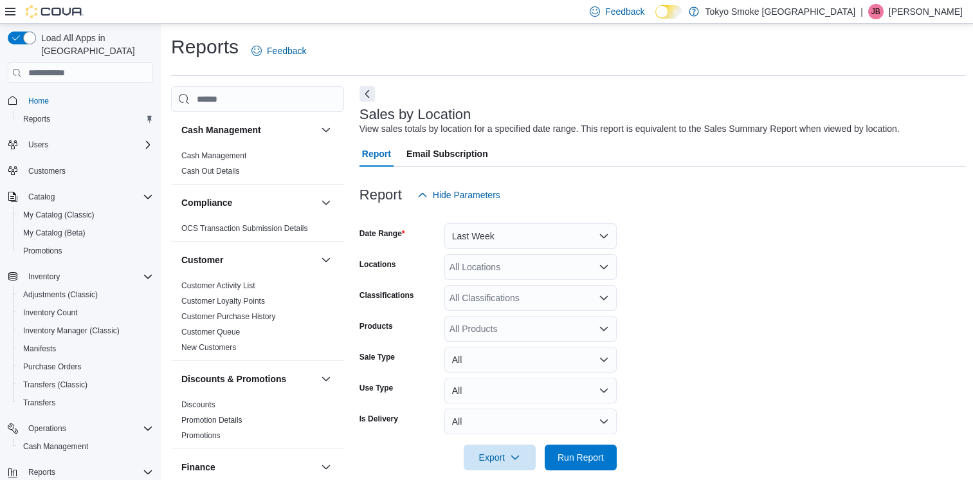  Describe the element at coordinates (204, 47) in the screenshot. I see `h1: Reports` at that location.